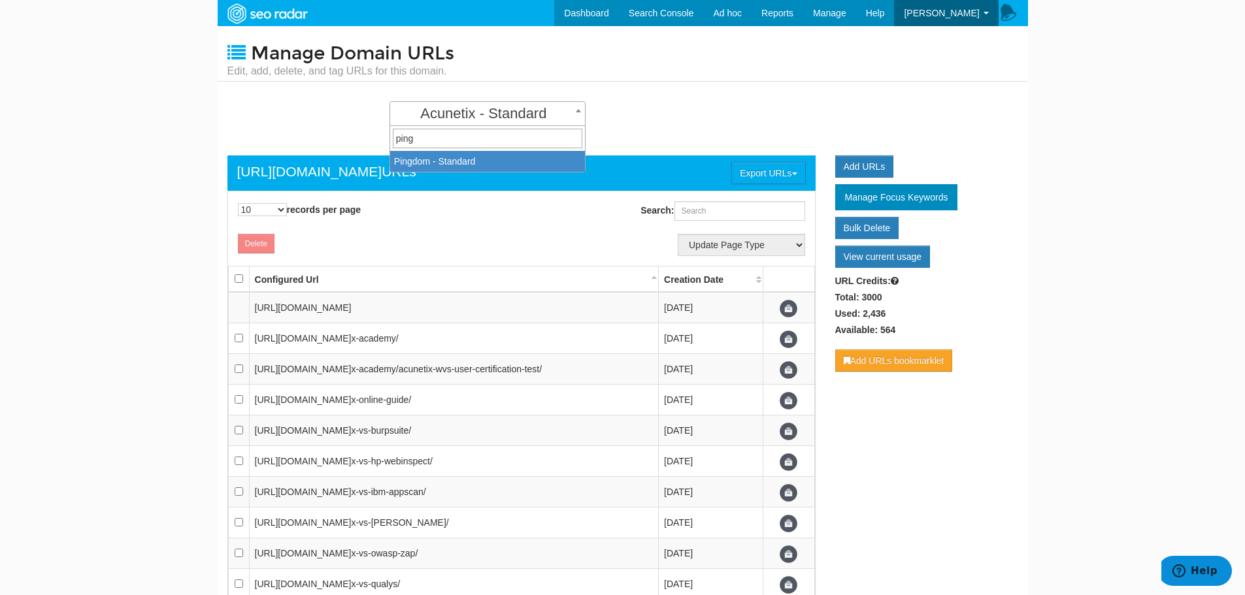 The height and width of the screenshot is (595, 1245). I want to click on span: x-vs-burpsuite/, so click(381, 431).